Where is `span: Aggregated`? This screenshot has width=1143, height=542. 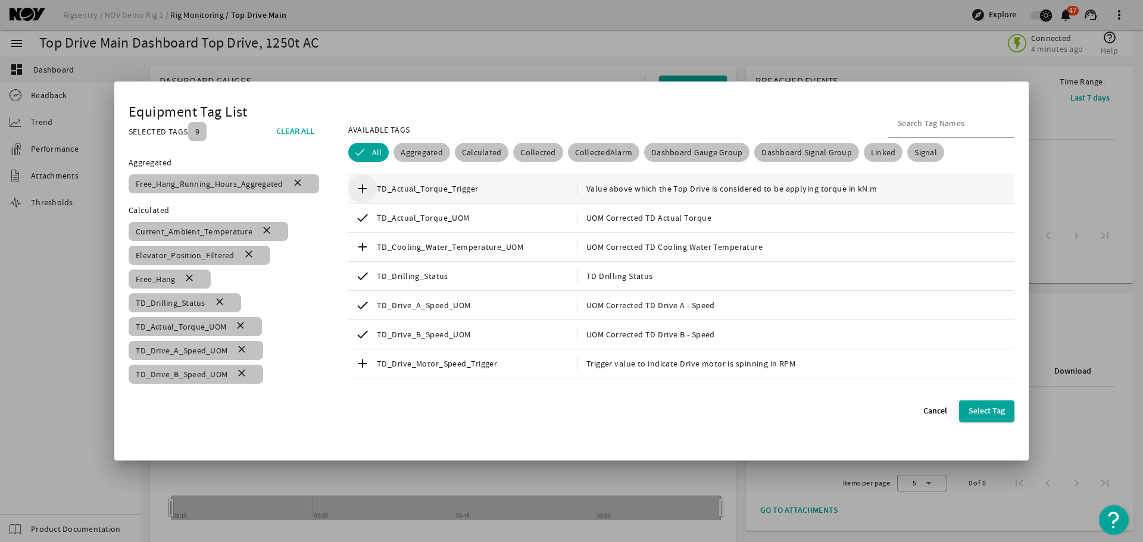 span: Aggregated is located at coordinates (422, 152).